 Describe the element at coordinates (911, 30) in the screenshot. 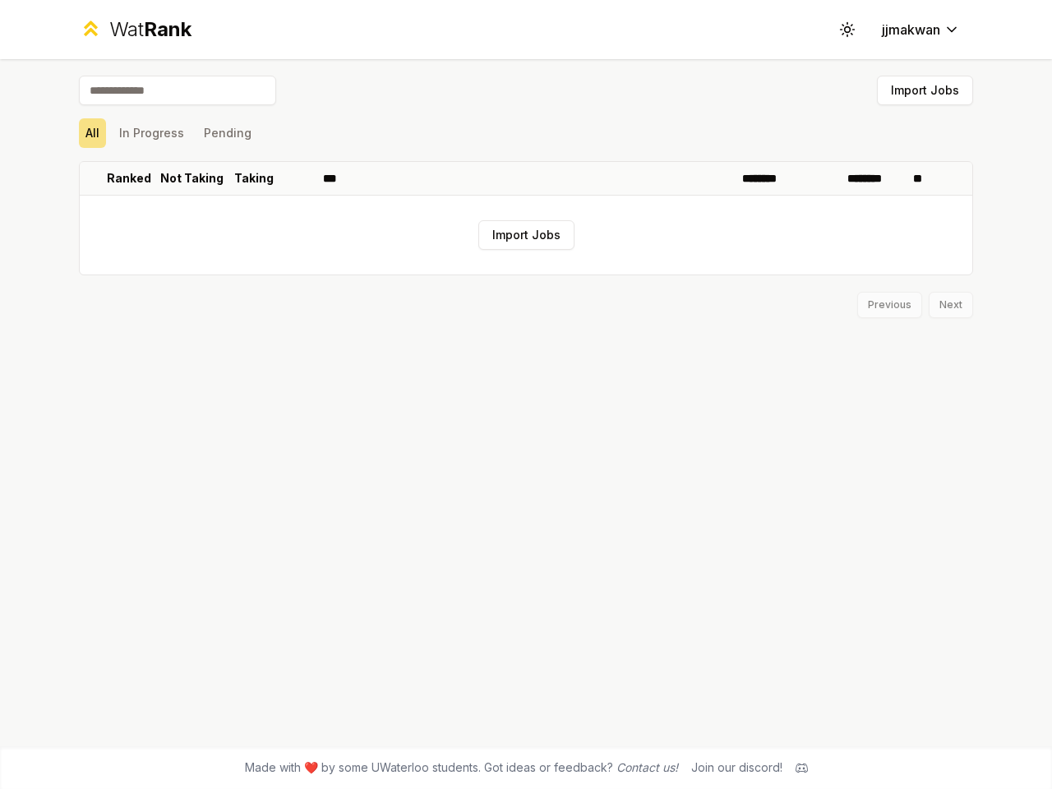

I see `span: jjmakwan` at that location.